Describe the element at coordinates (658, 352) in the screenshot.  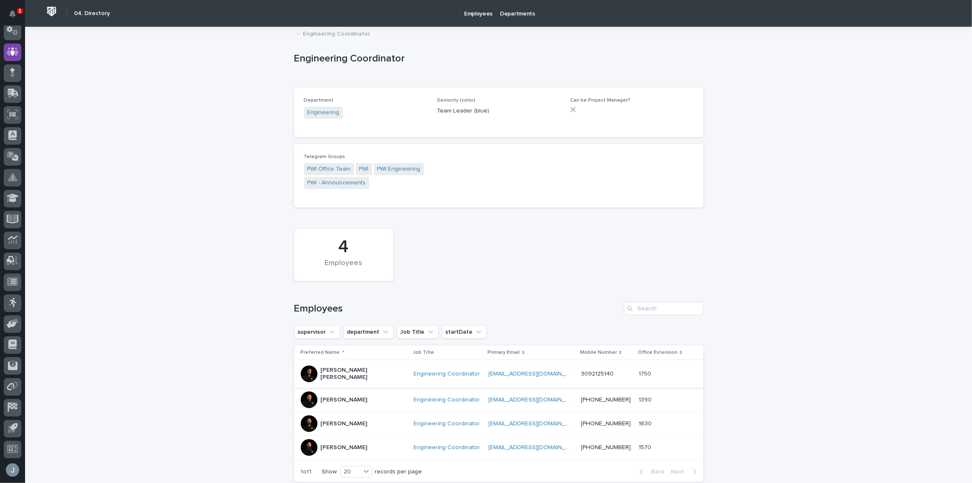
I see `p: Office Extension` at that location.